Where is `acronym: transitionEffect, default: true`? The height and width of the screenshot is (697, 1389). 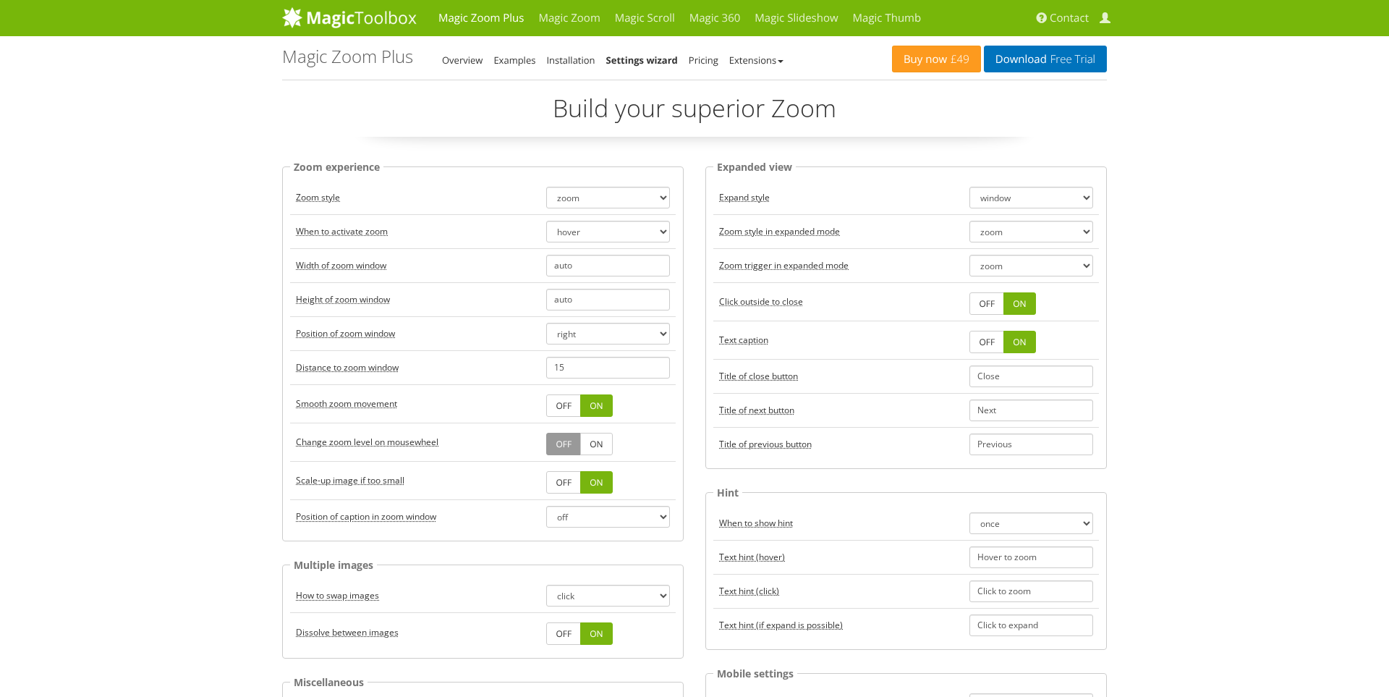 acronym: transitionEffect, default: true is located at coordinates (347, 632).